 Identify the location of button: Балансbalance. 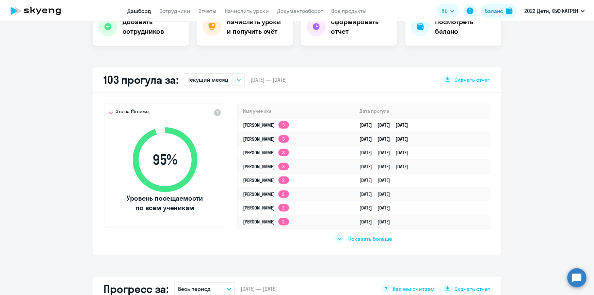
(499, 11).